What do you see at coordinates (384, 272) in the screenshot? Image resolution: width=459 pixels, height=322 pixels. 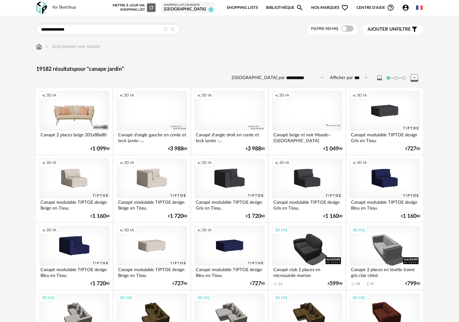 I see `div: Canapé 2 places en textile tramé gris clair chiné` at bounding box center [384, 272].